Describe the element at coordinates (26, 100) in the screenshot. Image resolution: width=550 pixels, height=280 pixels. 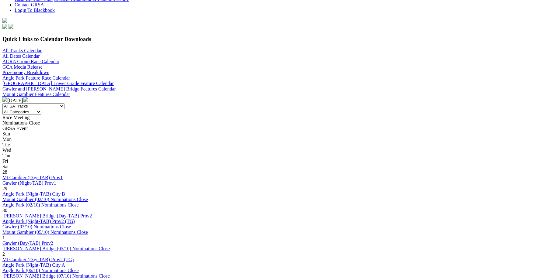
I see `img: chevron-right-pager-white.svg` at that location.